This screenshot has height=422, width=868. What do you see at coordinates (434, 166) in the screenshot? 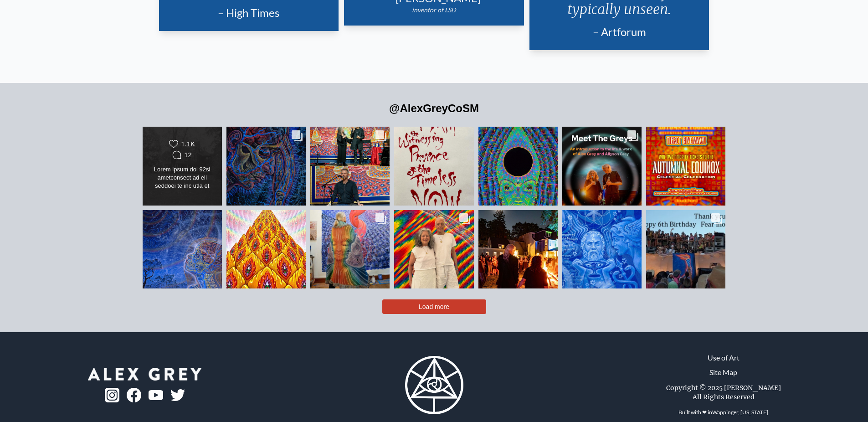
I see `a: As are we all... before names and narratives......` at bounding box center [434, 166].